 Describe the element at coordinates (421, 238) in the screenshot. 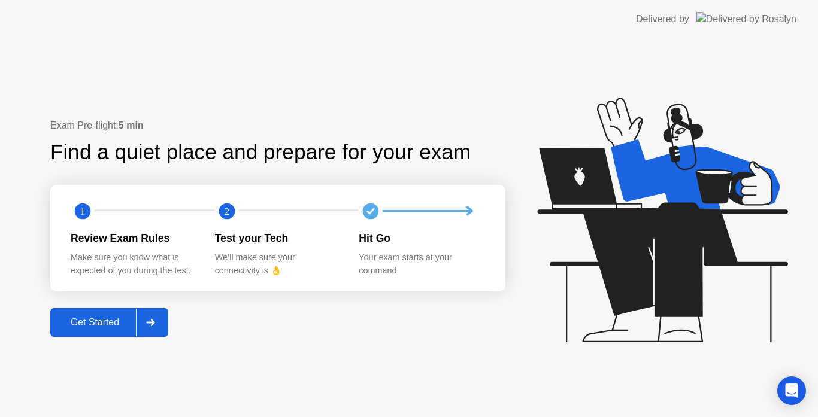

I see `div: Hit Go` at that location.